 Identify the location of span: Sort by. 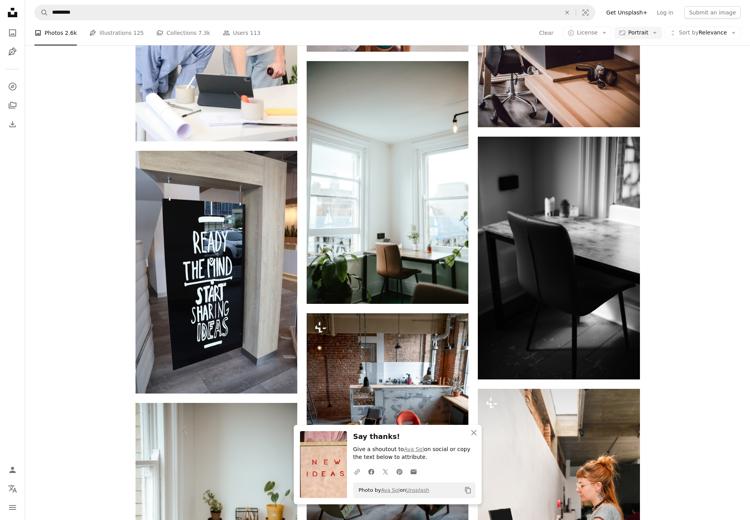
(688, 32).